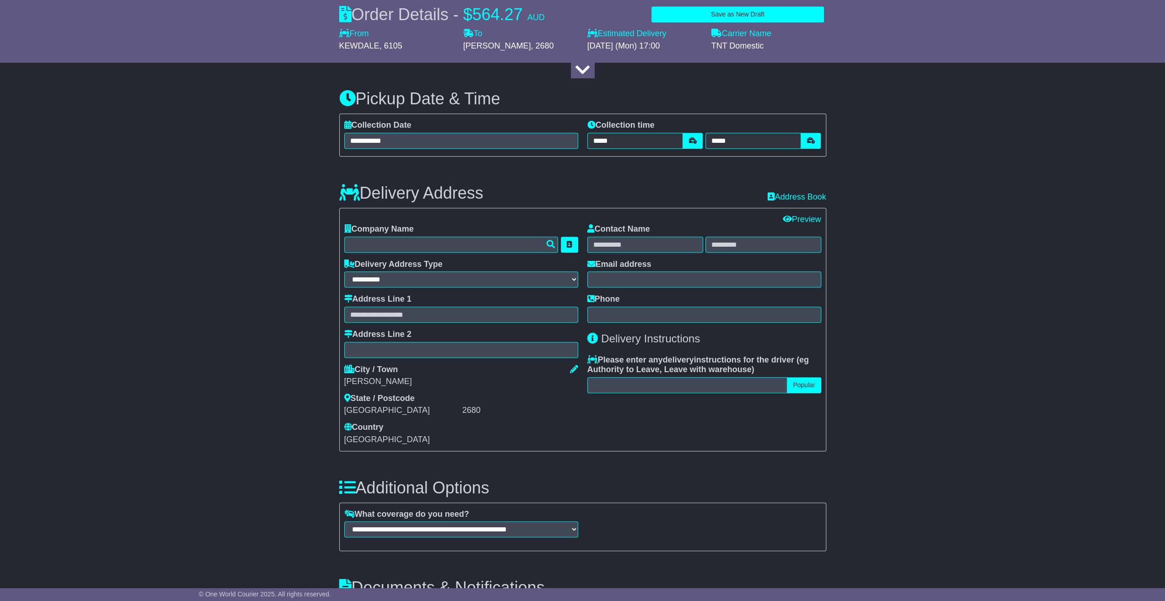  What do you see at coordinates (801, 219) in the screenshot?
I see `a: Preview` at bounding box center [801, 219].